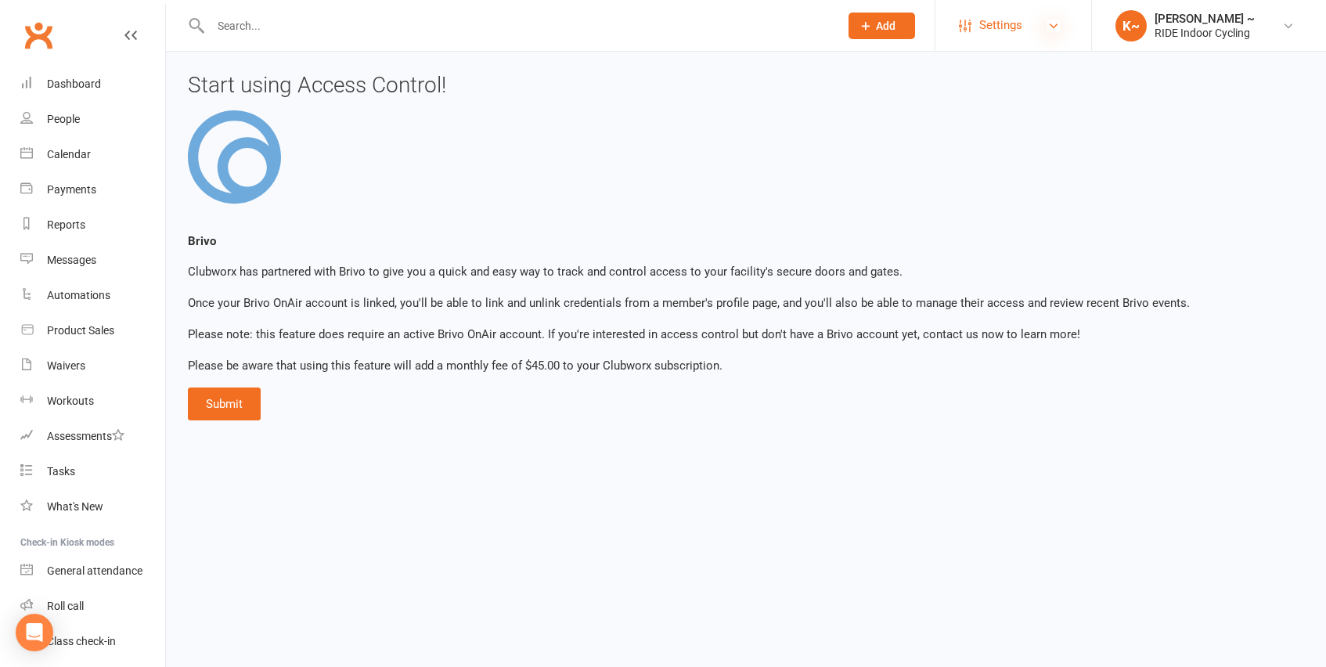  What do you see at coordinates (1204, 33) in the screenshot?
I see `div: RIDE Indoor Cycling` at bounding box center [1204, 33].